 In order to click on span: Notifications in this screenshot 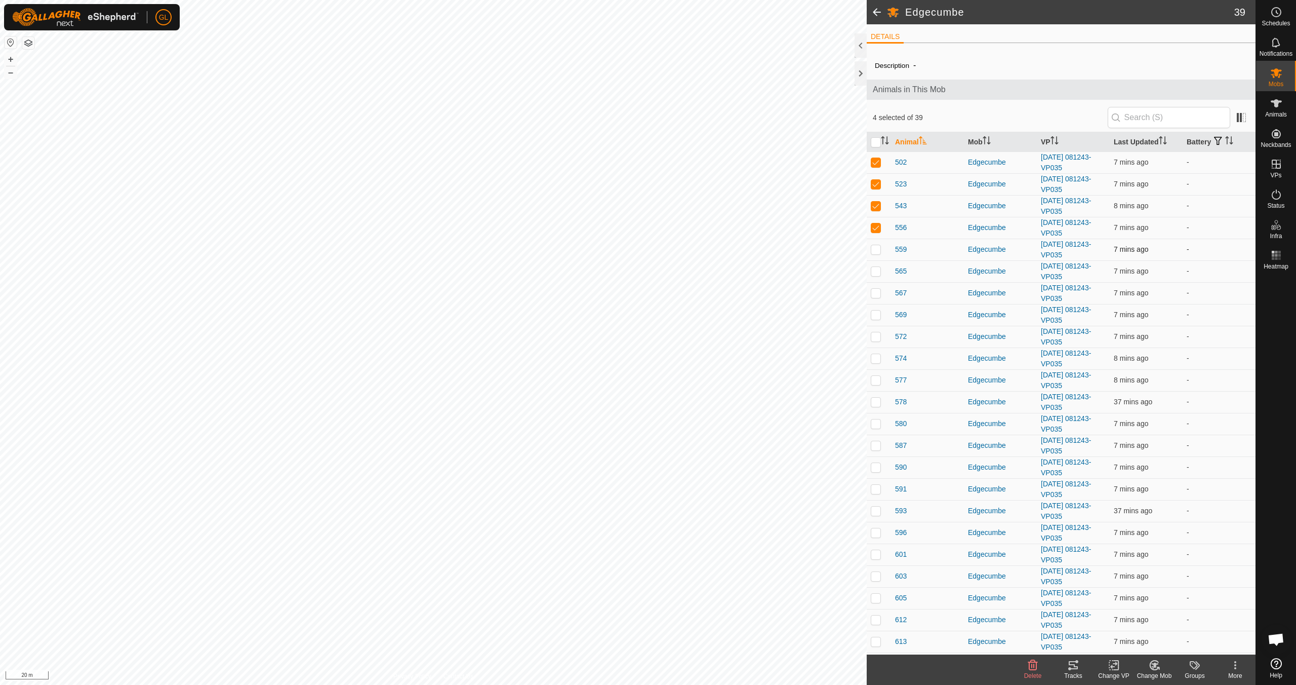, I will do `click(1276, 54)`.